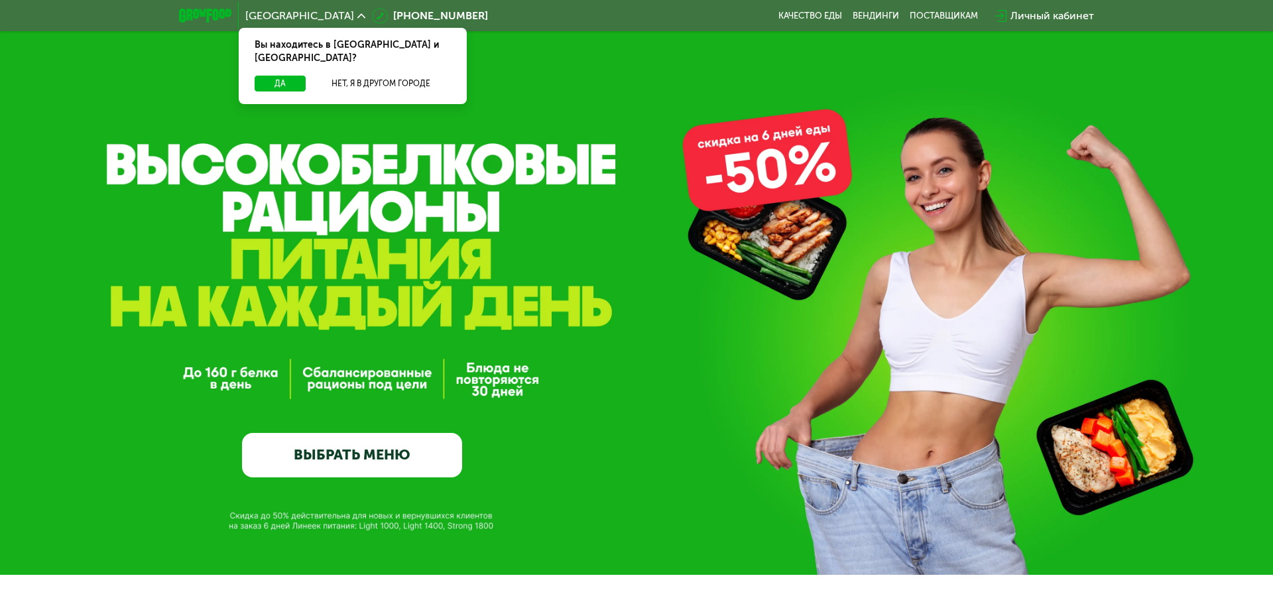 The height and width of the screenshot is (604, 1273). What do you see at coordinates (944, 16) in the screenshot?
I see `div: поставщикам` at bounding box center [944, 16].